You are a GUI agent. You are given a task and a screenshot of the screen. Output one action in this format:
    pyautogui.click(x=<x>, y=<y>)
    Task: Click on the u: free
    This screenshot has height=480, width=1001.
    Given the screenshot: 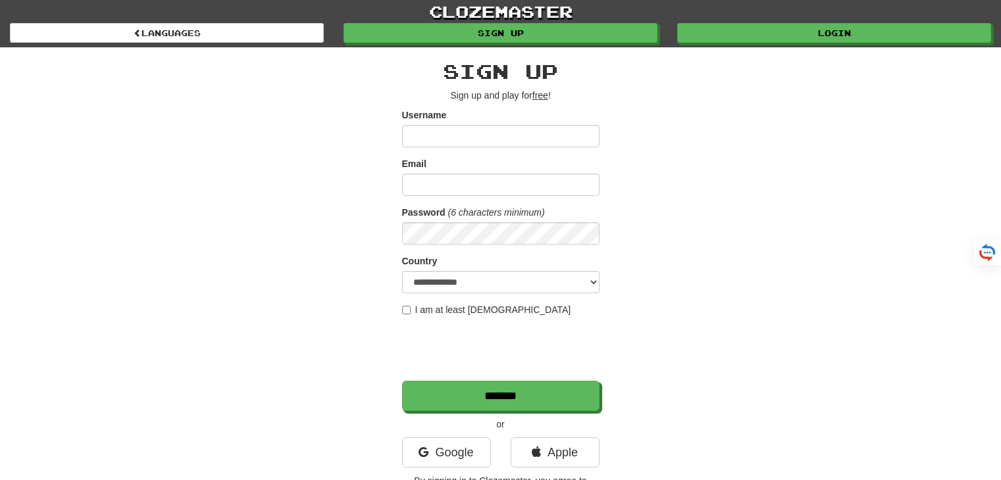 What is the action you would take?
    pyautogui.click(x=540, y=95)
    